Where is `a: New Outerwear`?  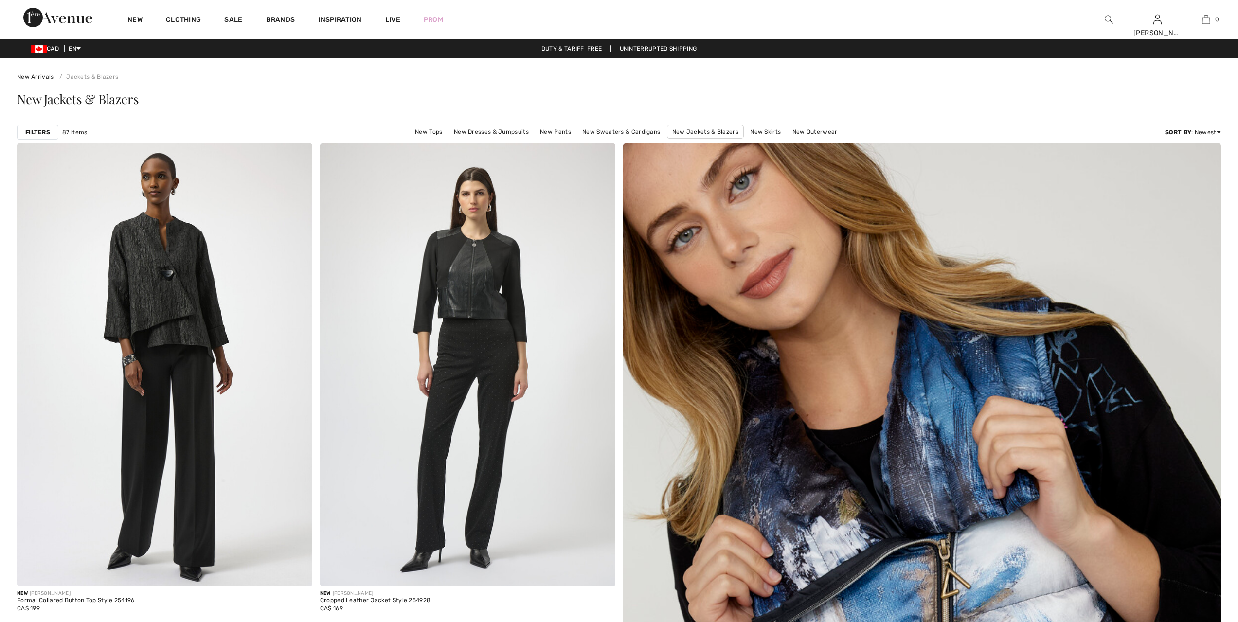 a: New Outerwear is located at coordinates (815, 132).